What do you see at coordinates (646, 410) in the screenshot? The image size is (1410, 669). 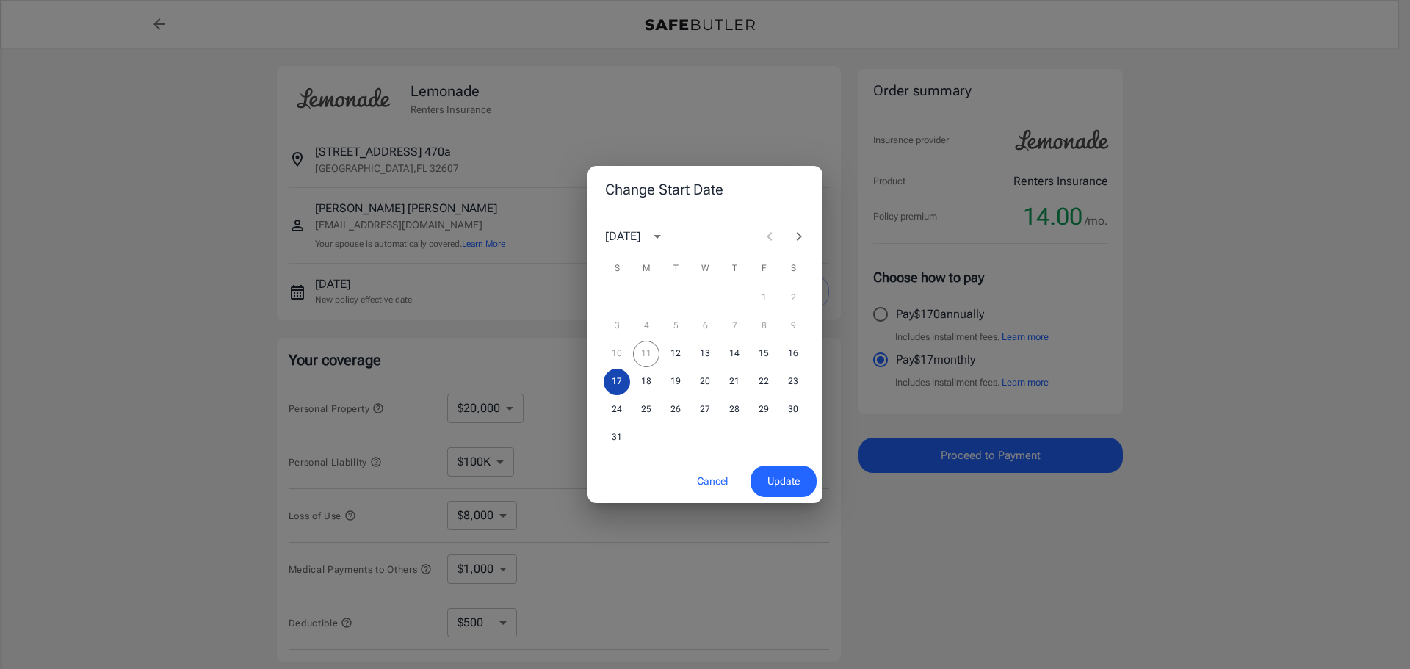 I see `button: 25` at bounding box center [646, 410].